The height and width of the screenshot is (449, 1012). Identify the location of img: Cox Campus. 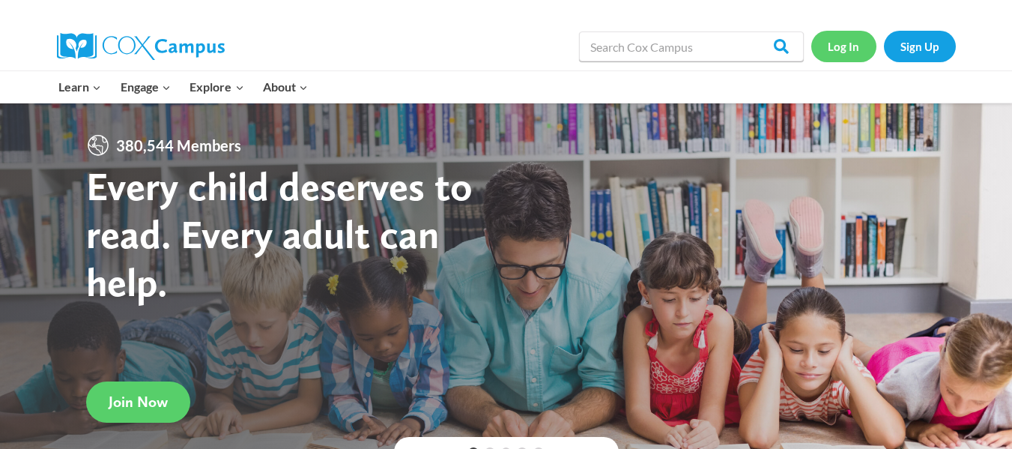
(141, 46).